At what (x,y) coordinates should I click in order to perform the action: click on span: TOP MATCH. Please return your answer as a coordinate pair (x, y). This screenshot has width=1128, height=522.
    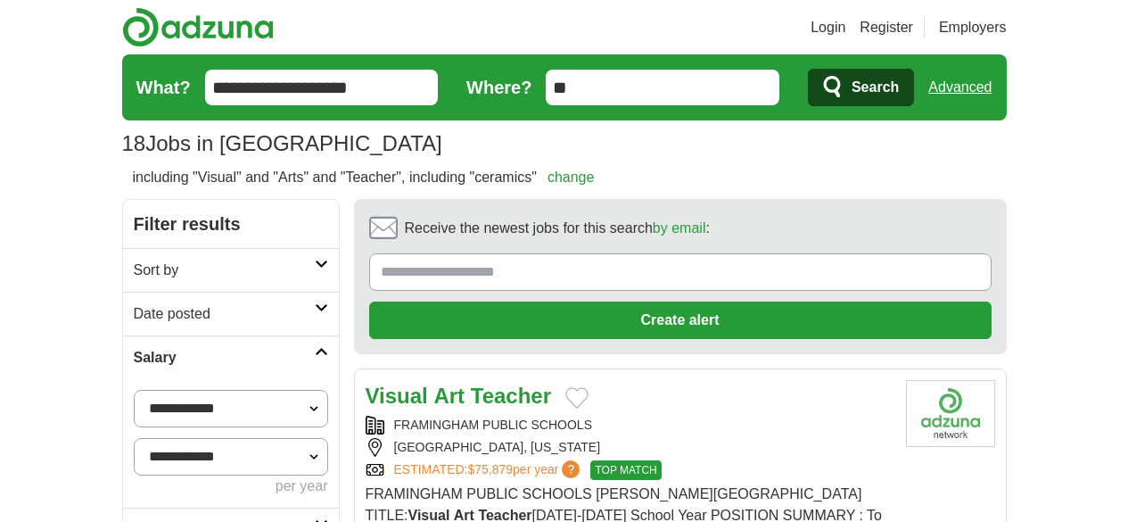
    Looking at the image, I should click on (625, 470).